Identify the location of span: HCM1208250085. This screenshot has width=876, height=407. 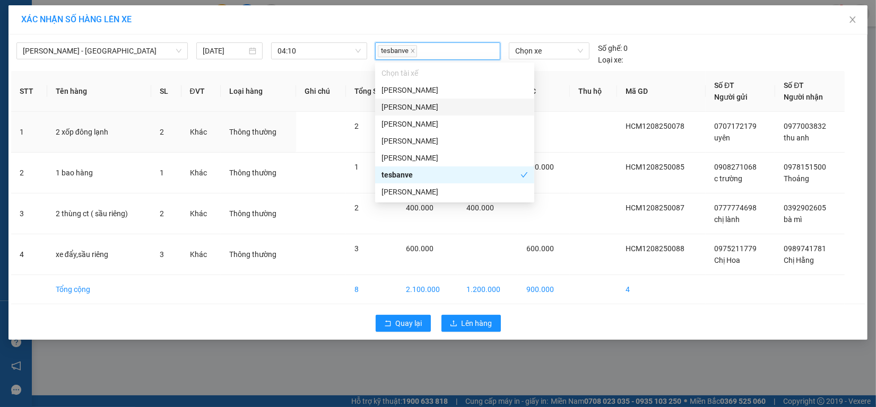
(654, 167).